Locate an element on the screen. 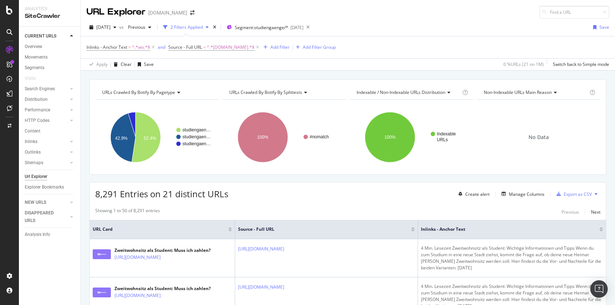  text: 52.4% is located at coordinates (150, 138).